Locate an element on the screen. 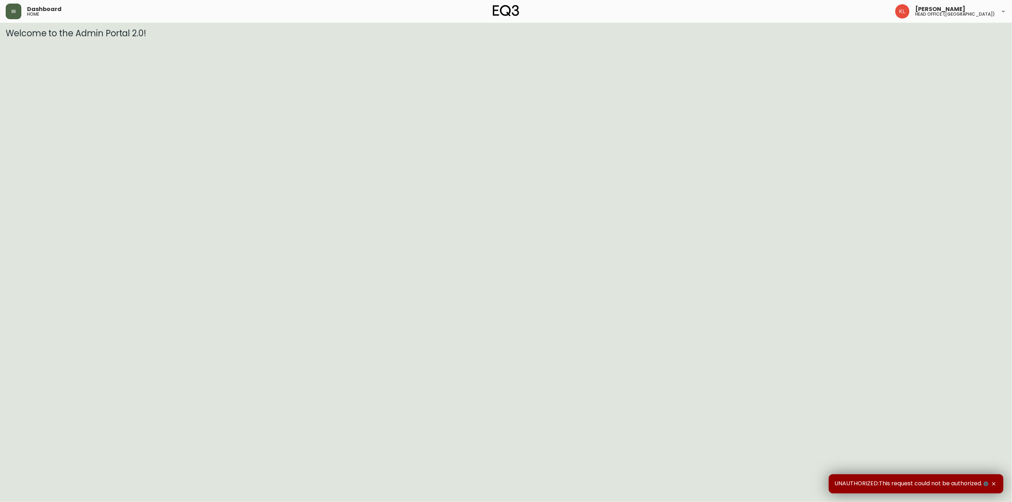 The image size is (1012, 502). img: 2c0c8aa7421344cf0398c7f872b772b5 is located at coordinates (902, 11).